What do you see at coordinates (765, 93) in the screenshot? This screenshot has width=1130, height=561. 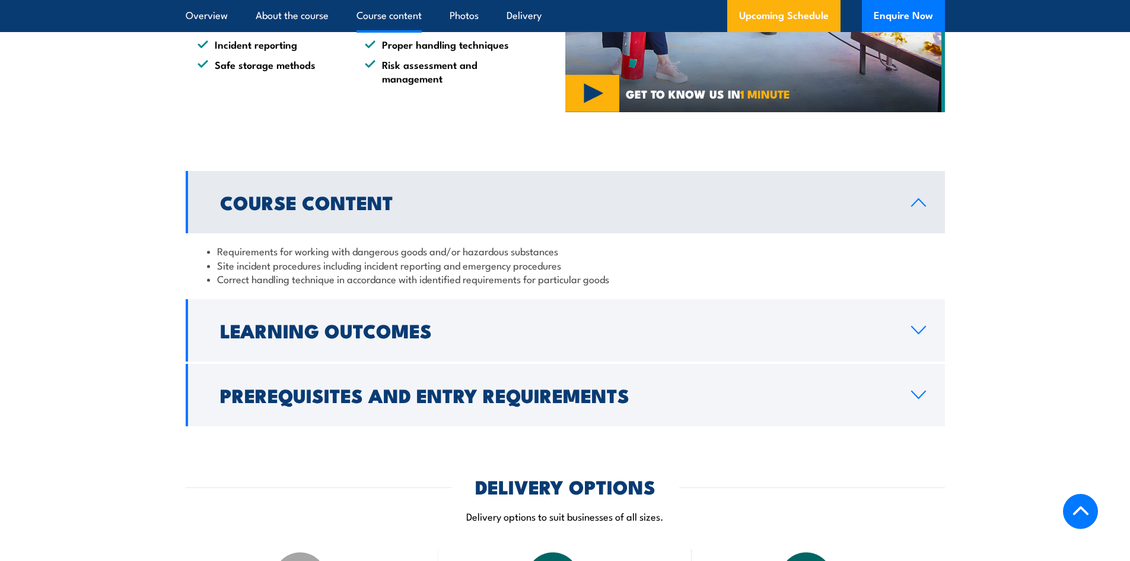 I see `strong: 1 MINUTE` at bounding box center [765, 93].